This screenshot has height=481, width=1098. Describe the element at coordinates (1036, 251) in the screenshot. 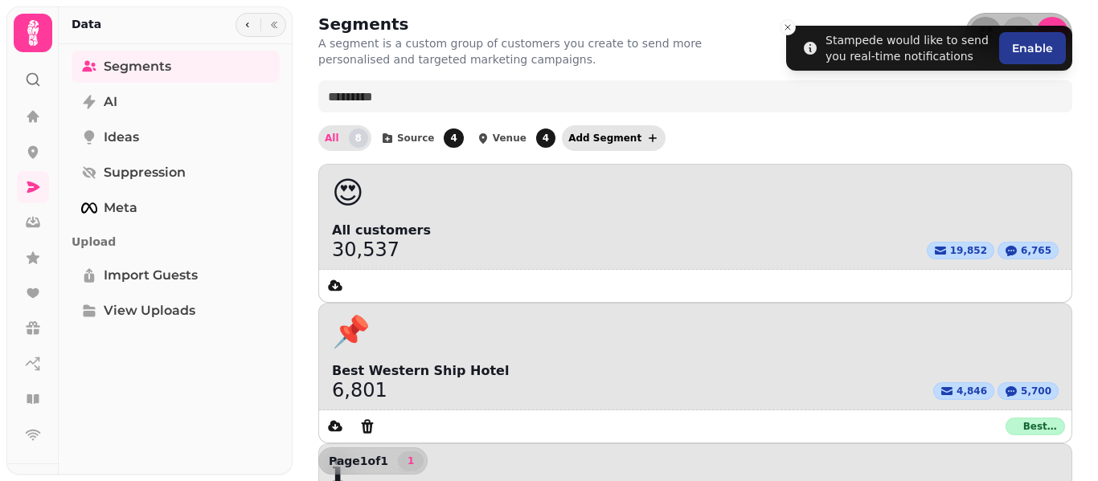

I see `span: 6,765` at that location.